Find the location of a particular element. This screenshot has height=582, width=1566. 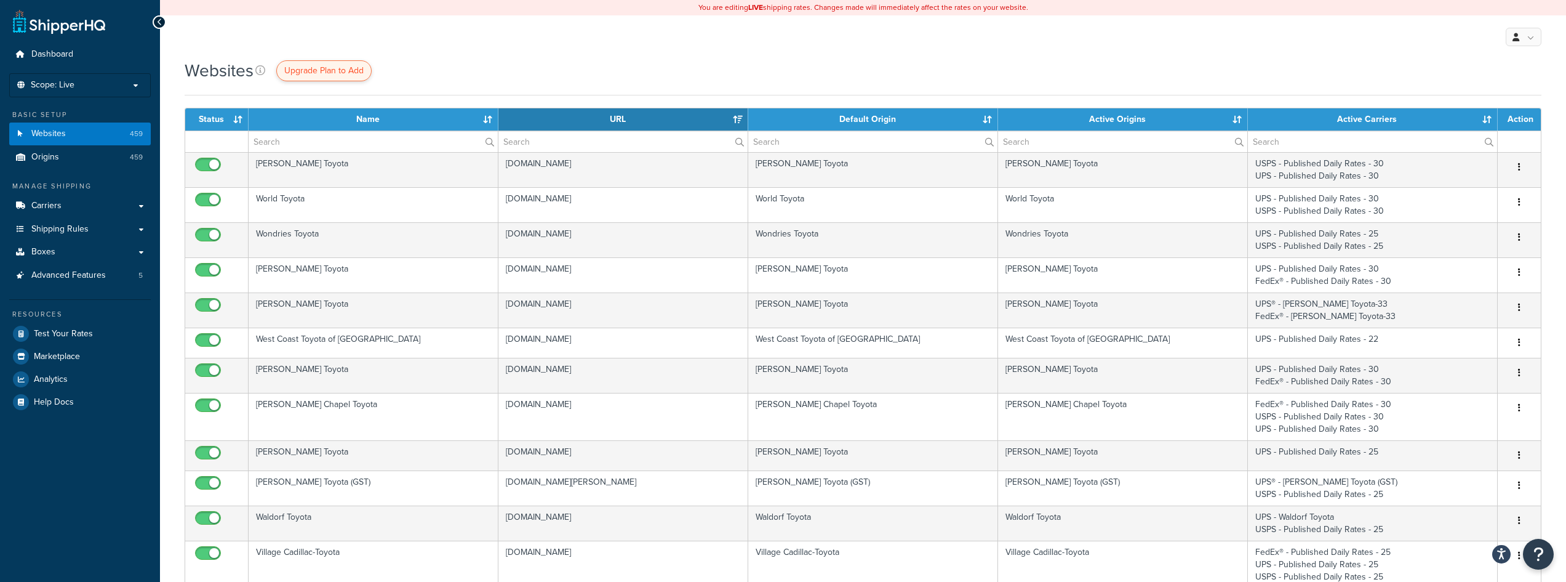

th: Active Carriers: activate to sort column ascending is located at coordinates (1373, 119).